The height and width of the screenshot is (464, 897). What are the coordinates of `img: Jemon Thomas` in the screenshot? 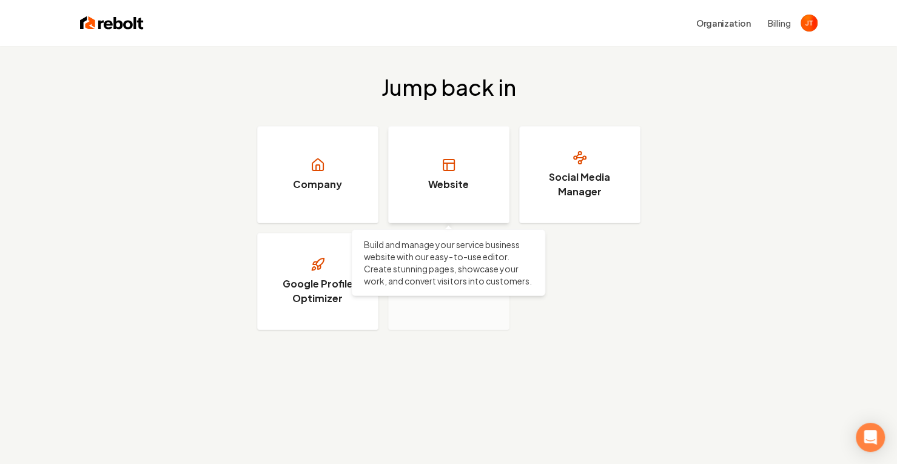 It's located at (809, 23).